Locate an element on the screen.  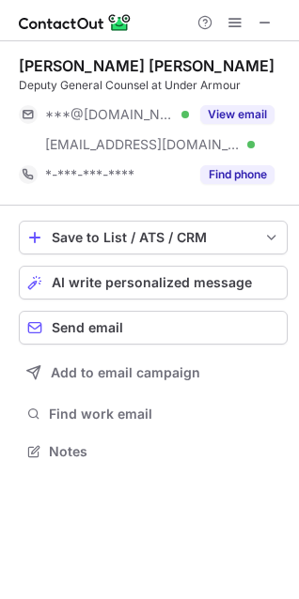
button: save-profile-one-click is located at coordinates (153, 238).